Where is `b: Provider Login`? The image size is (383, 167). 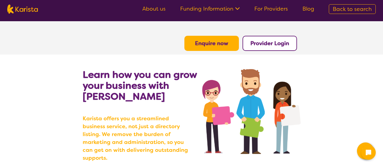
b: Provider Login is located at coordinates (270, 43).